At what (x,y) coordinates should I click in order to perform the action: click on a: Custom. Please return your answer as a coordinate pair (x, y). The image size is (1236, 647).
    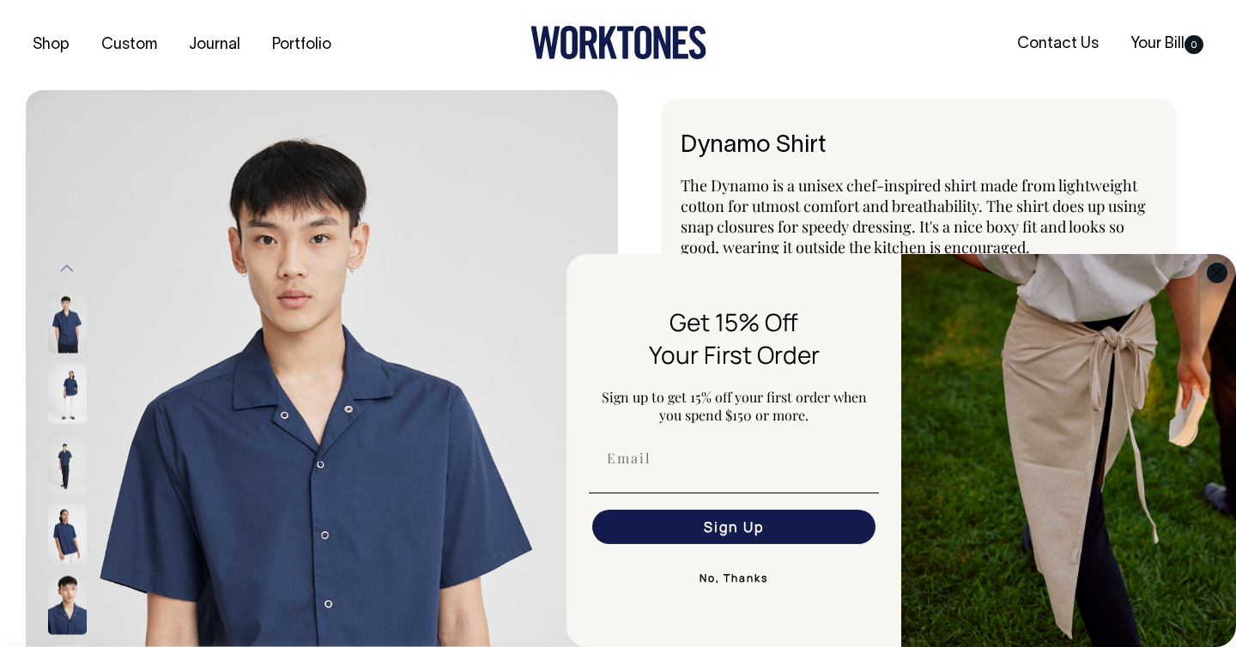
    Looking at the image, I should click on (129, 45).